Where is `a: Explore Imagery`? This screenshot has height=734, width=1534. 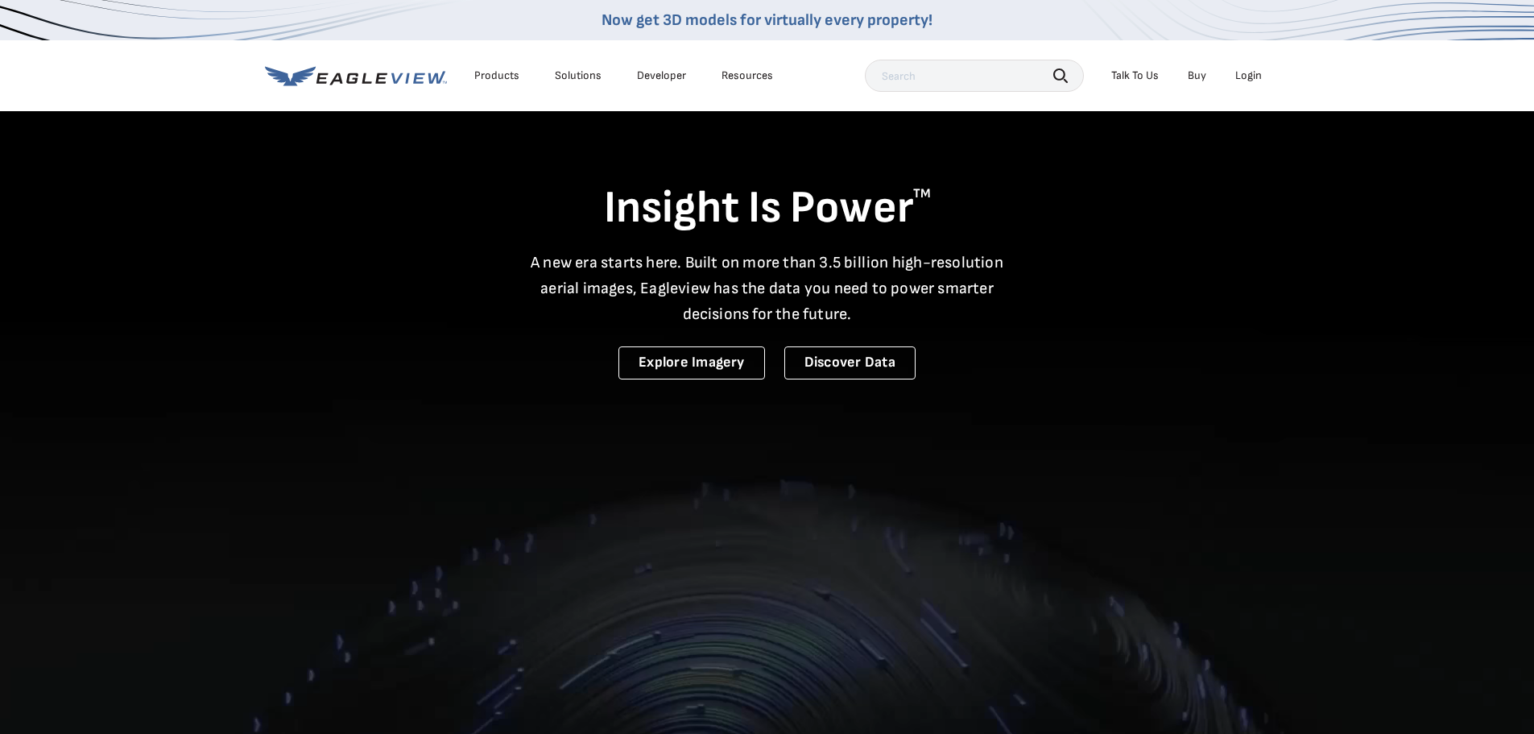 a: Explore Imagery is located at coordinates (692, 362).